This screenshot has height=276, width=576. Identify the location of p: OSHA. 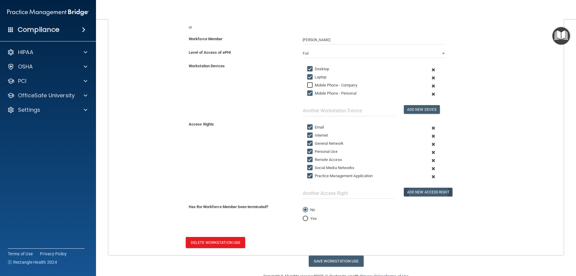
(26, 67).